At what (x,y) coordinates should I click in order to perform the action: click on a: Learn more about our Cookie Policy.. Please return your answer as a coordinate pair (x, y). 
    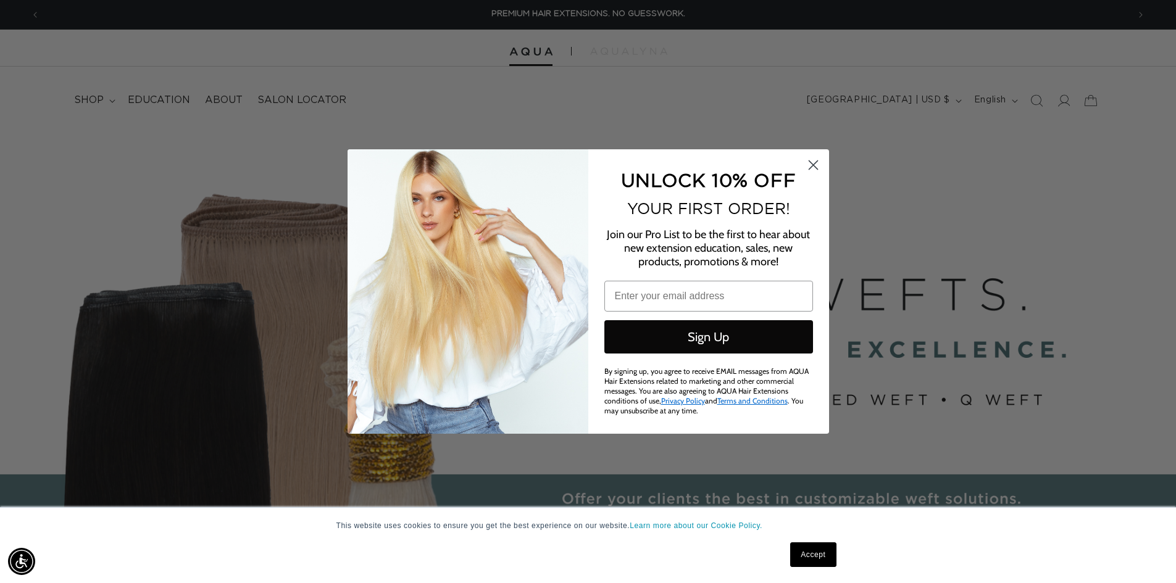
    Looking at the image, I should click on (696, 526).